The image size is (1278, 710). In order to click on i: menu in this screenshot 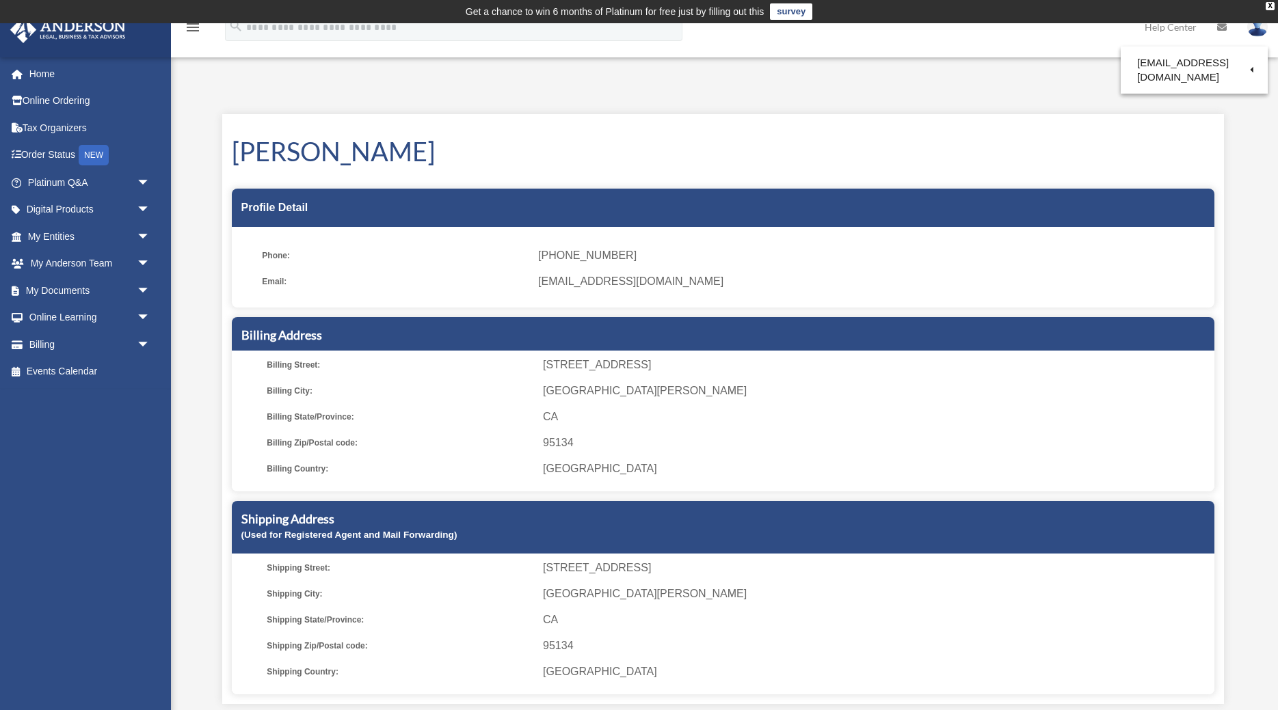, I will do `click(193, 27)`.